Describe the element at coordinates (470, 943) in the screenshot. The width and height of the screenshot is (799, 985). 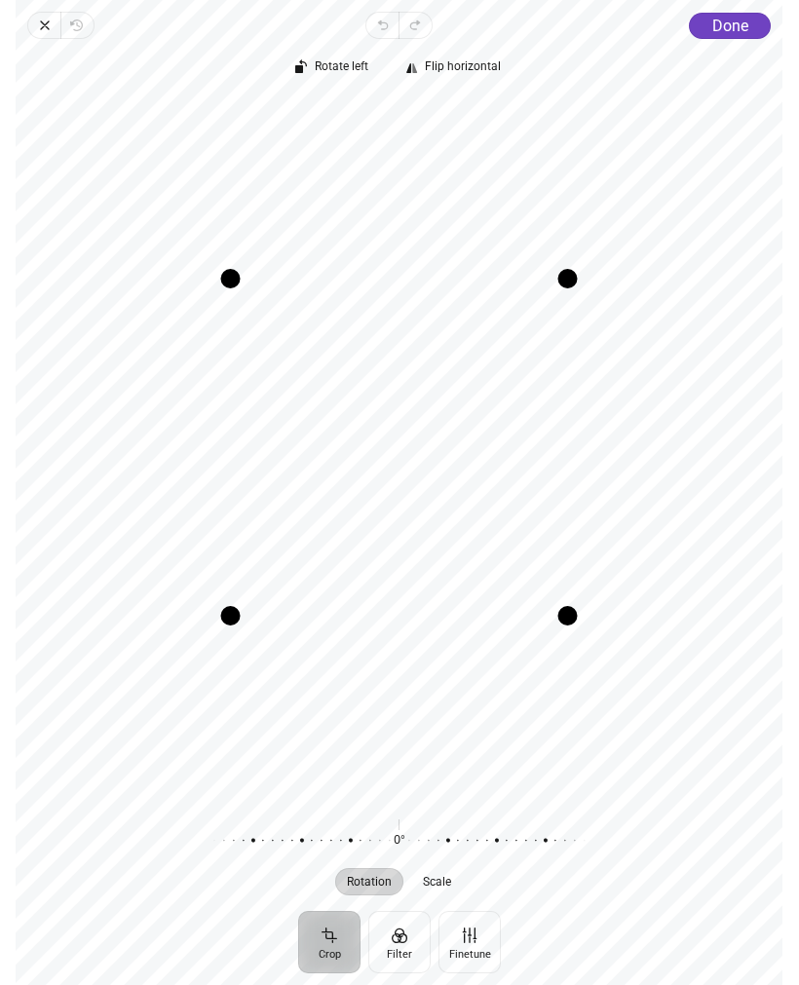
I see `button: Finetune` at that location.